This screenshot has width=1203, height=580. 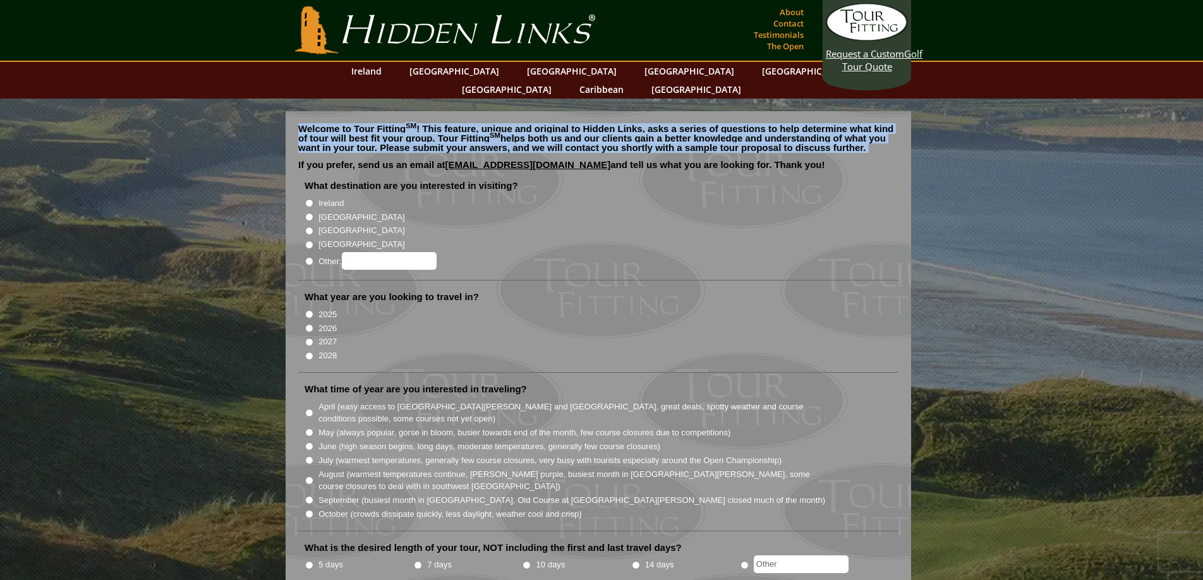 What do you see at coordinates (331, 203) in the screenshot?
I see `label: Ireland` at bounding box center [331, 203].